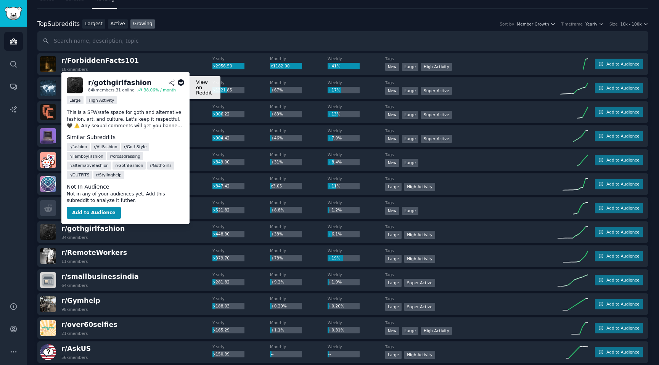  Describe the element at coordinates (78, 147) in the screenshot. I see `span: r/ fashion` at that location.